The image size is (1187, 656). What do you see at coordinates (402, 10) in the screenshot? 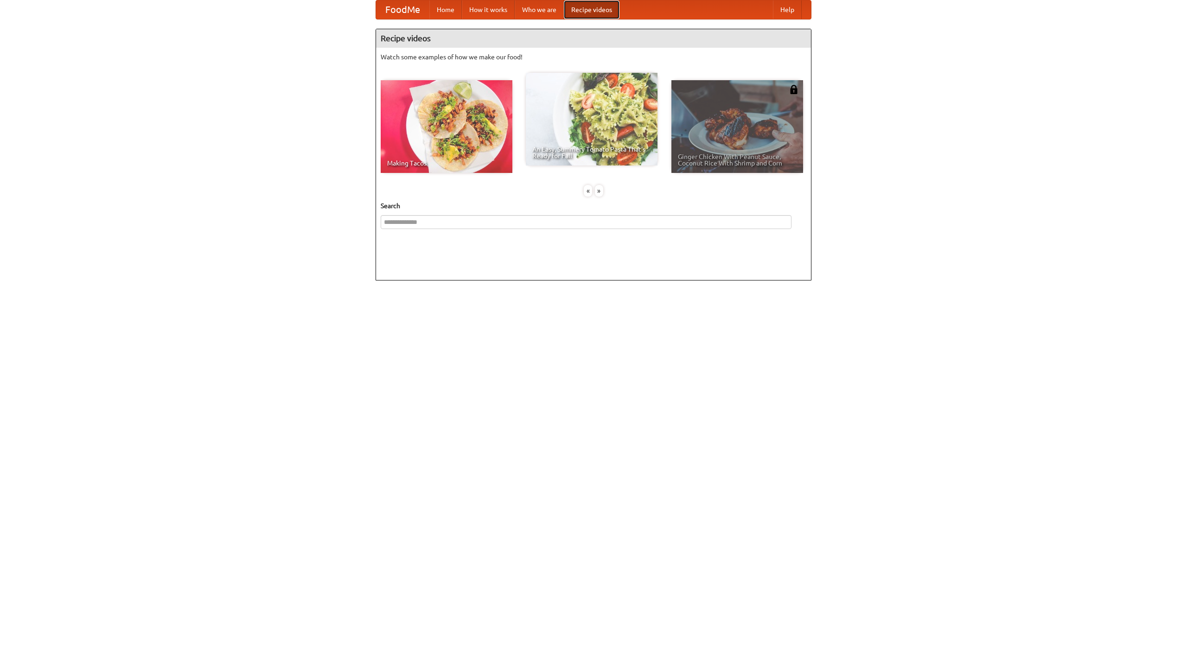
I see `a: FoodMe` at bounding box center [402, 10].